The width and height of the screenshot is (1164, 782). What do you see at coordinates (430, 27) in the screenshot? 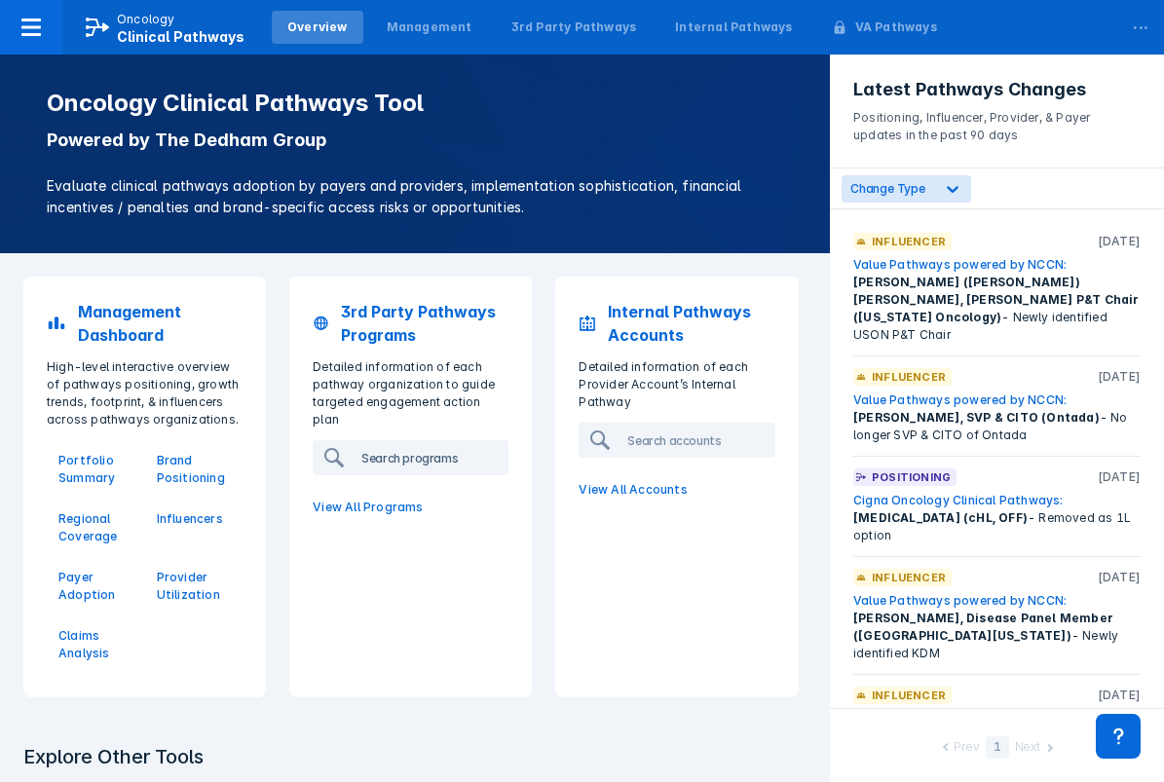
I see `div: Management` at bounding box center [430, 27].